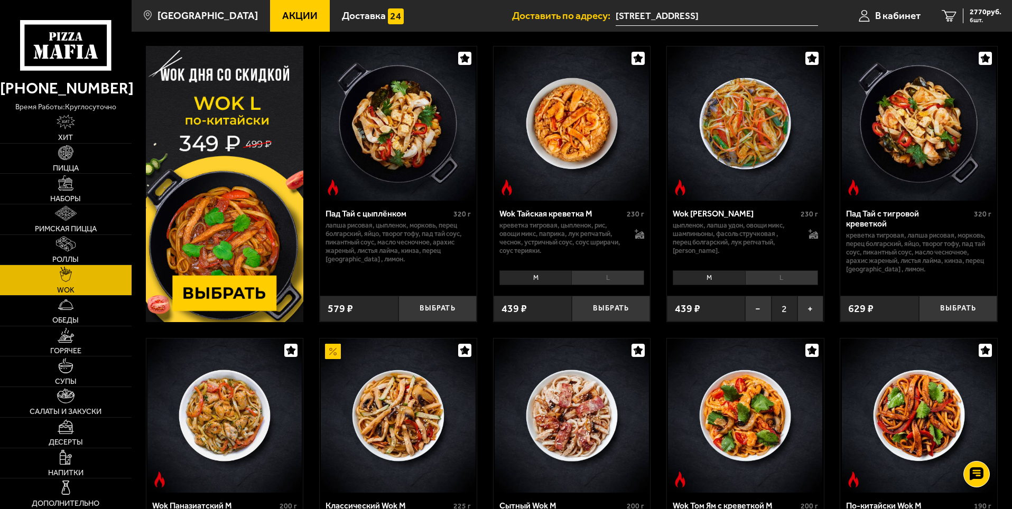 This screenshot has width=1012, height=509. Describe the element at coordinates (919, 416) in the screenshot. I see `img: По-китайски Wok M` at that location.